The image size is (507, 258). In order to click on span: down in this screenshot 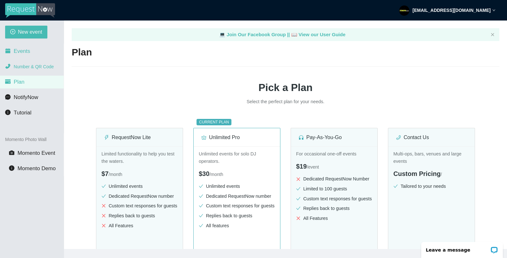, I will do `click(494, 10)`.